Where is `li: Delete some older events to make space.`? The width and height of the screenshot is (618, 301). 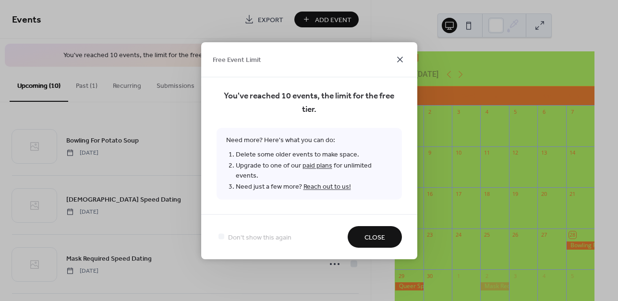
li: Delete some older events to make space. is located at coordinates (314, 154).